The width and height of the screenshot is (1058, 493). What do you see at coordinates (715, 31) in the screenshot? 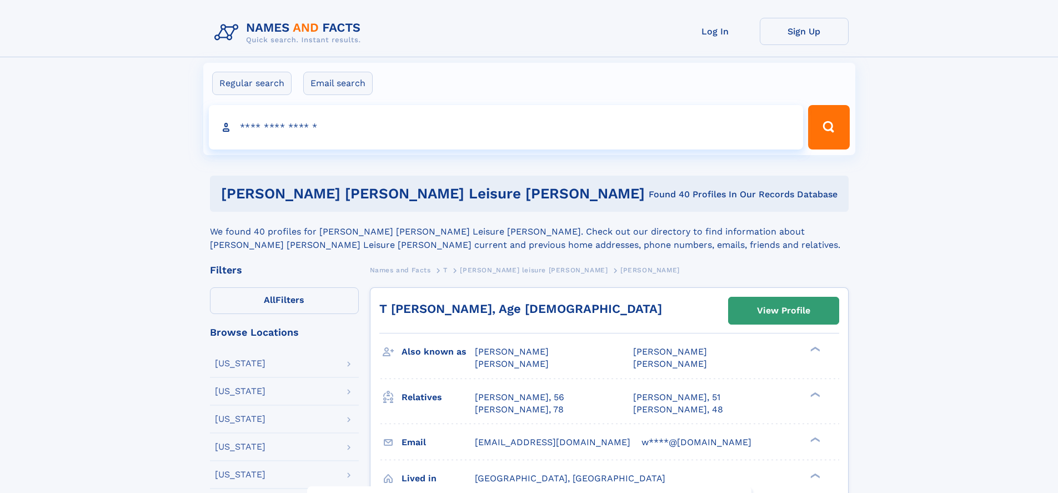
I see `a: Log In` at bounding box center [715, 31].